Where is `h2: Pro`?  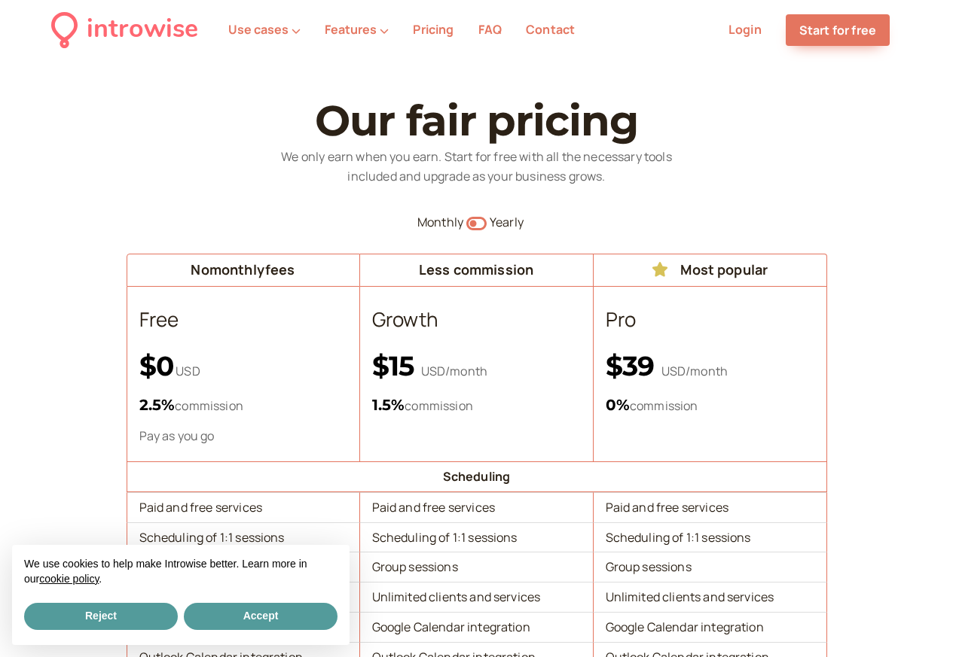 h2: Pro is located at coordinates (709, 320).